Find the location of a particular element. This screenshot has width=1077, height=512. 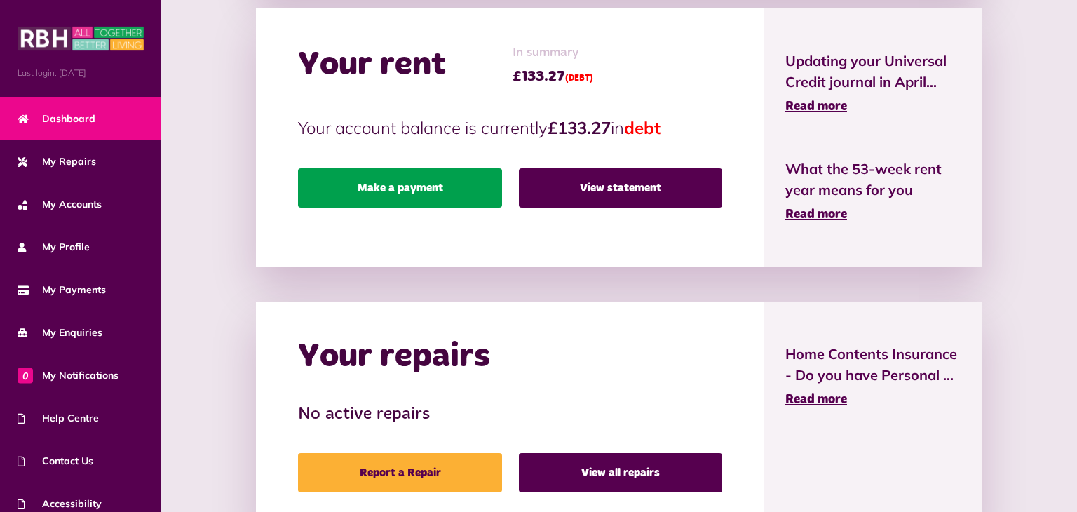

span: Dashboard is located at coordinates (56, 118).